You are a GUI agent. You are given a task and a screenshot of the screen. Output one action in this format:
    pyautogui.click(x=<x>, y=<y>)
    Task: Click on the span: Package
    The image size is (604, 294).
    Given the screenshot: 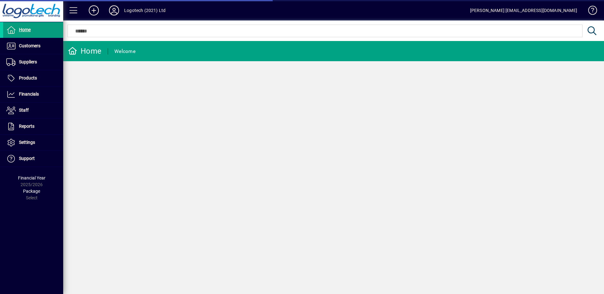 What is the action you would take?
    pyautogui.click(x=32, y=191)
    